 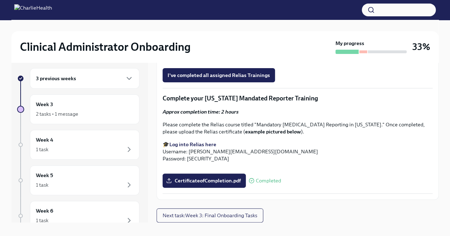 I want to click on a: Log into Relias here, so click(x=193, y=145).